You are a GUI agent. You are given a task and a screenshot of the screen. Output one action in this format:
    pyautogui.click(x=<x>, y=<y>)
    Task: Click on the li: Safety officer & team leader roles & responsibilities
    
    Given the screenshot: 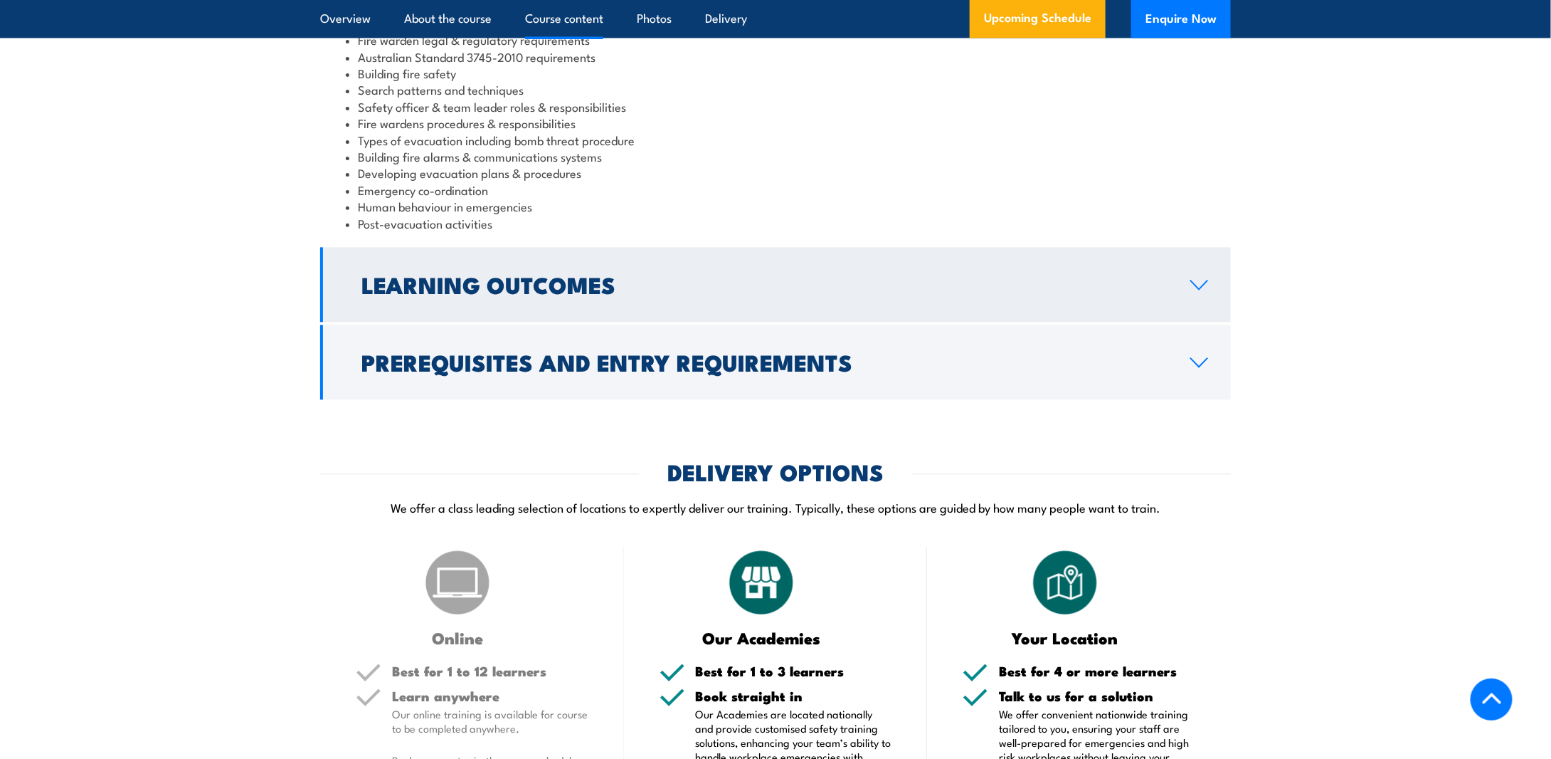 What is the action you would take?
    pyautogui.click(x=776, y=106)
    